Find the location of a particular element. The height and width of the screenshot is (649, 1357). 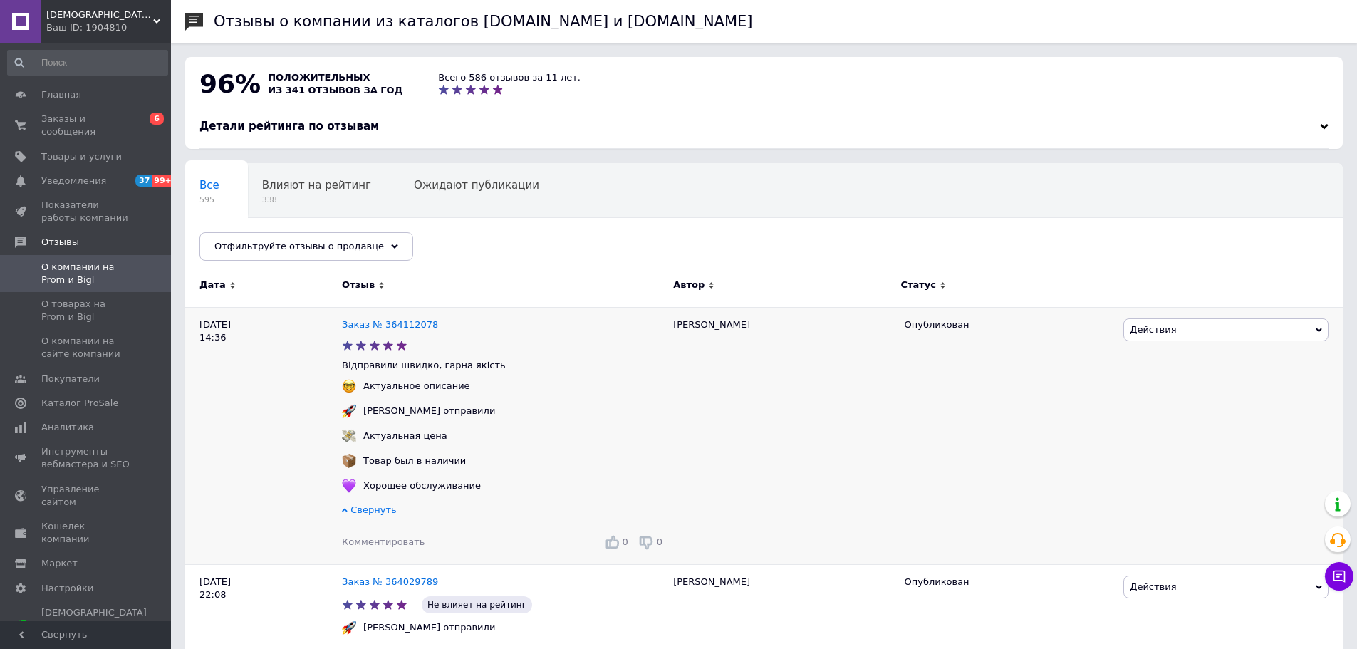

img: :package: is located at coordinates (349, 461).